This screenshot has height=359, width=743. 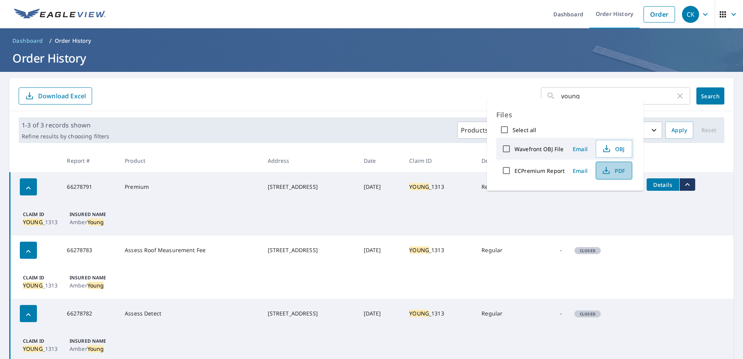 I want to click on button: Apply, so click(x=680, y=130).